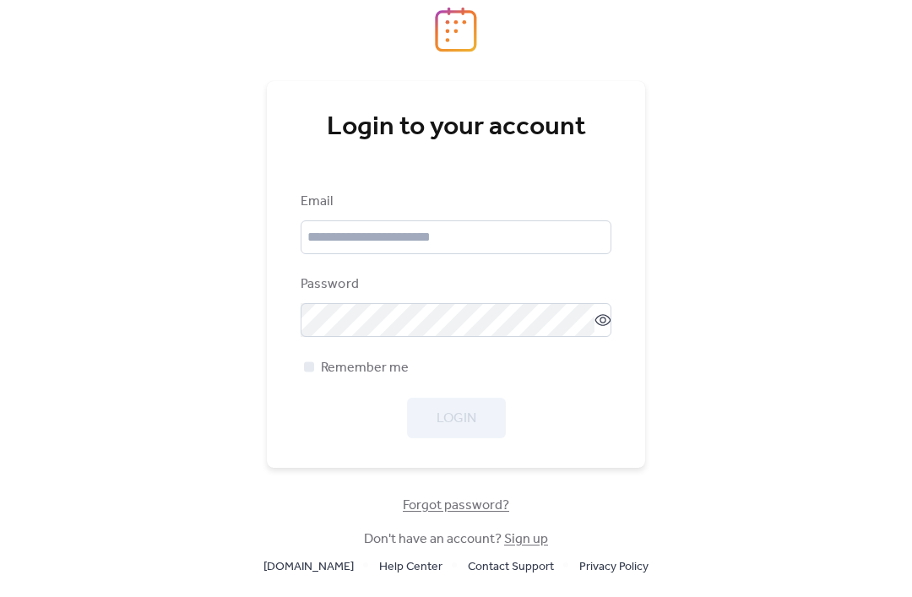 Image resolution: width=912 pixels, height=597 pixels. Describe the element at coordinates (511, 566) in the screenshot. I see `a: Contact Support` at that location.